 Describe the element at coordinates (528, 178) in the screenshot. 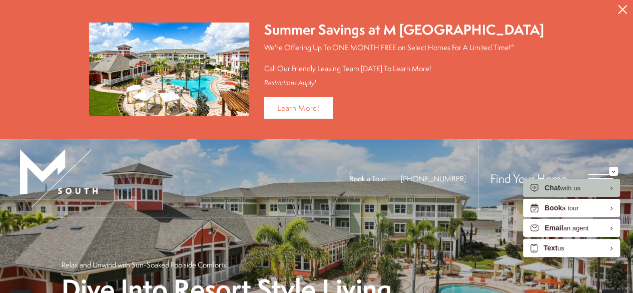

I see `a: Find Your Home` at that location.